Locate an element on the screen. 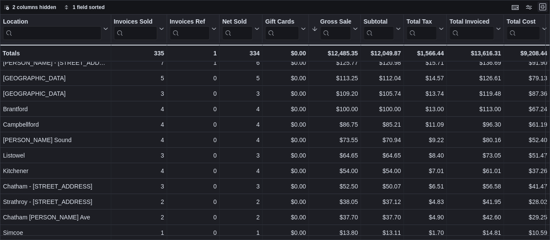  div: $80.16 is located at coordinates (475, 140).